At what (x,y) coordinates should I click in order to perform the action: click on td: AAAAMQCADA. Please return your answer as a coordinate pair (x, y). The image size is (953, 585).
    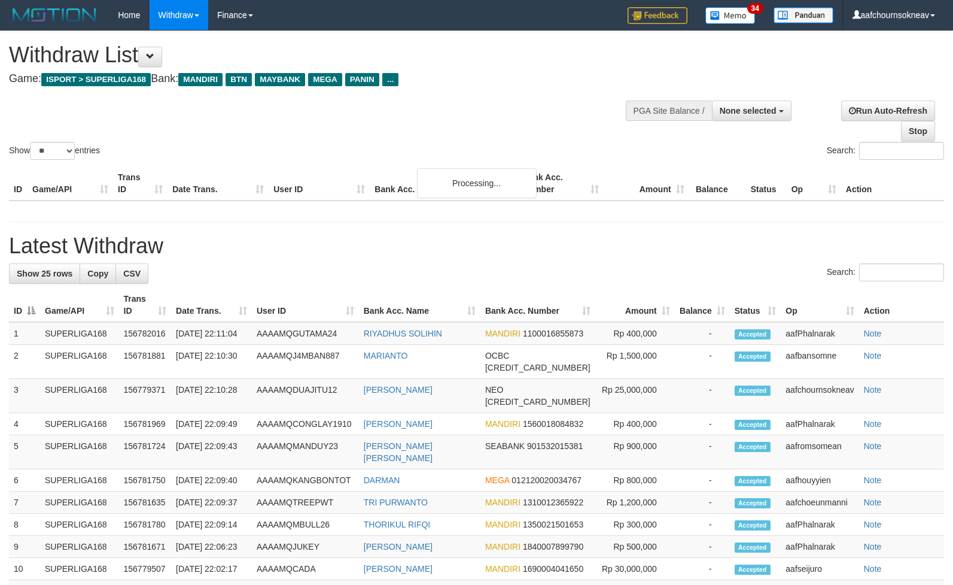
    Looking at the image, I should click on (305, 569).